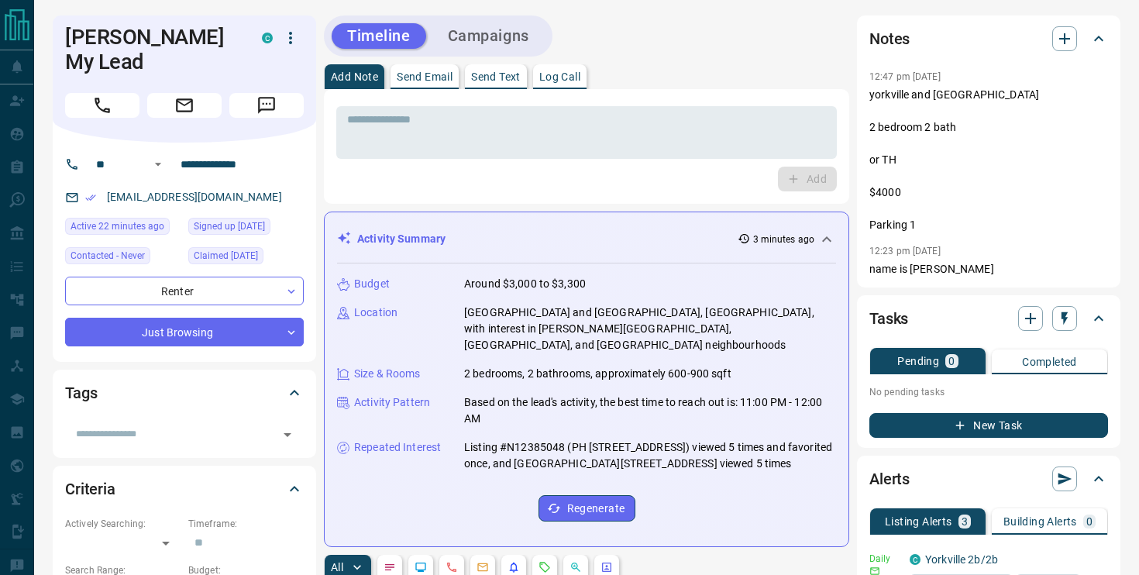 The width and height of the screenshot is (1139, 575). I want to click on span: Call, so click(102, 105).